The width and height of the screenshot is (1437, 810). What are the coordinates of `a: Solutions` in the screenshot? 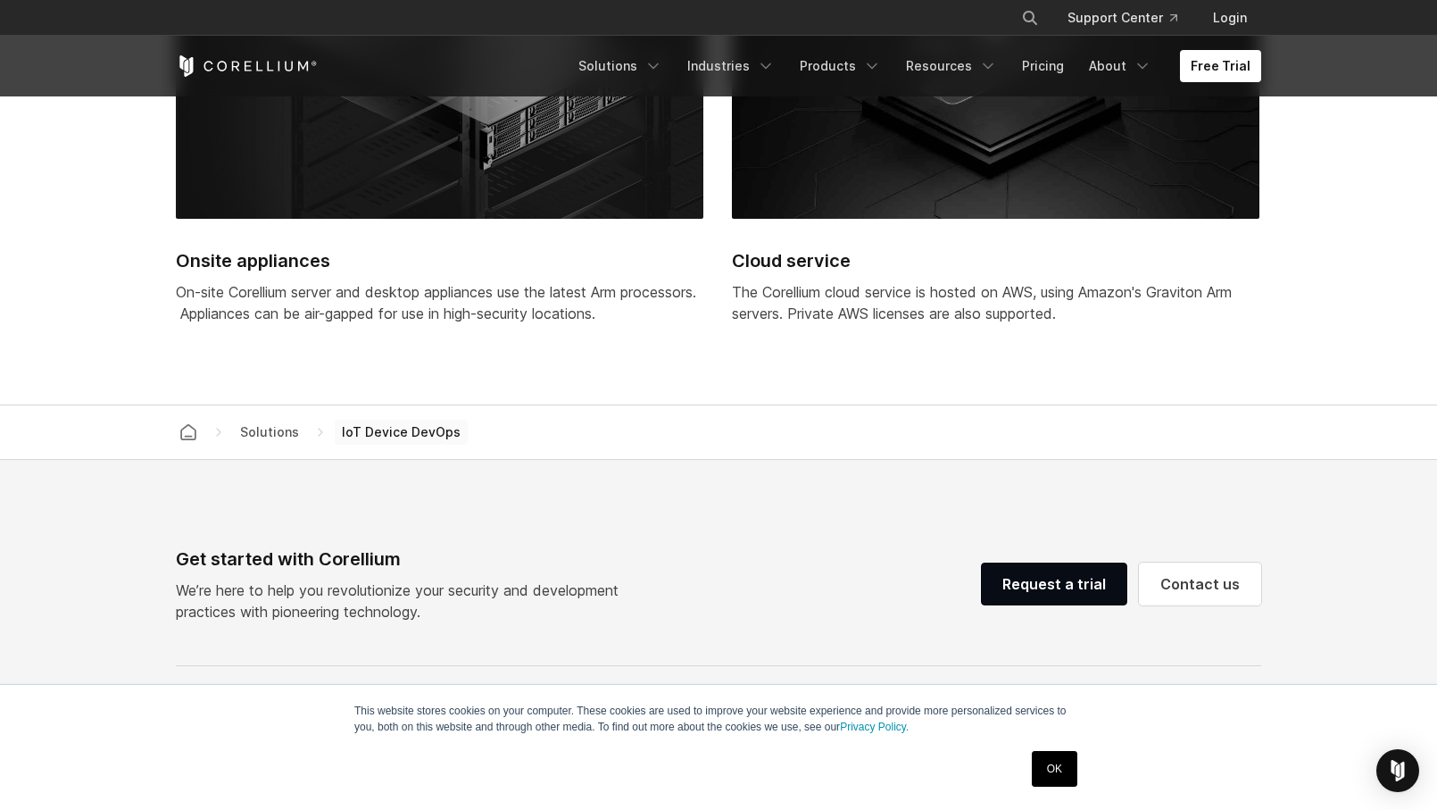 It's located at (621, 66).